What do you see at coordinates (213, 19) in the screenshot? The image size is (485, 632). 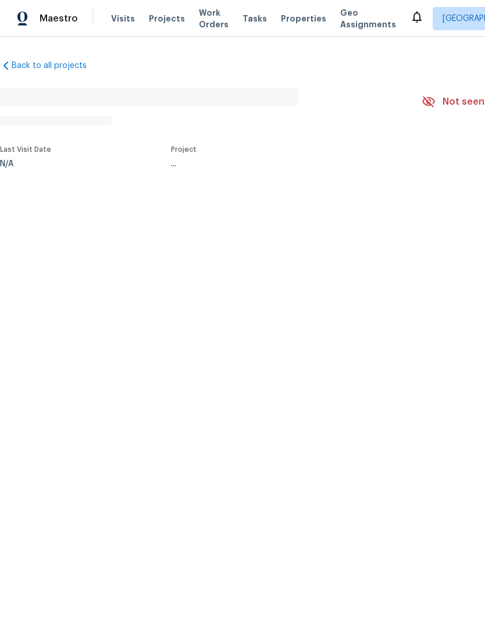 I see `span: Work Orders` at bounding box center [213, 19].